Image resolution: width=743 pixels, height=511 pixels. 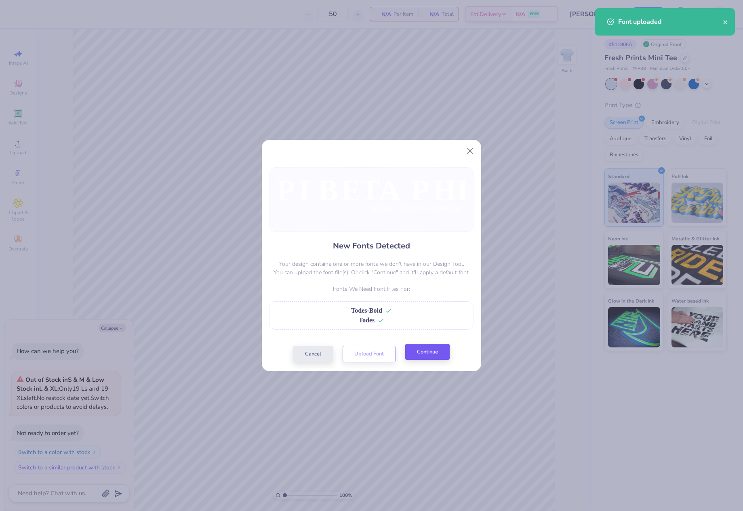 What do you see at coordinates (427, 352) in the screenshot?
I see `button: Continue` at bounding box center [427, 352].